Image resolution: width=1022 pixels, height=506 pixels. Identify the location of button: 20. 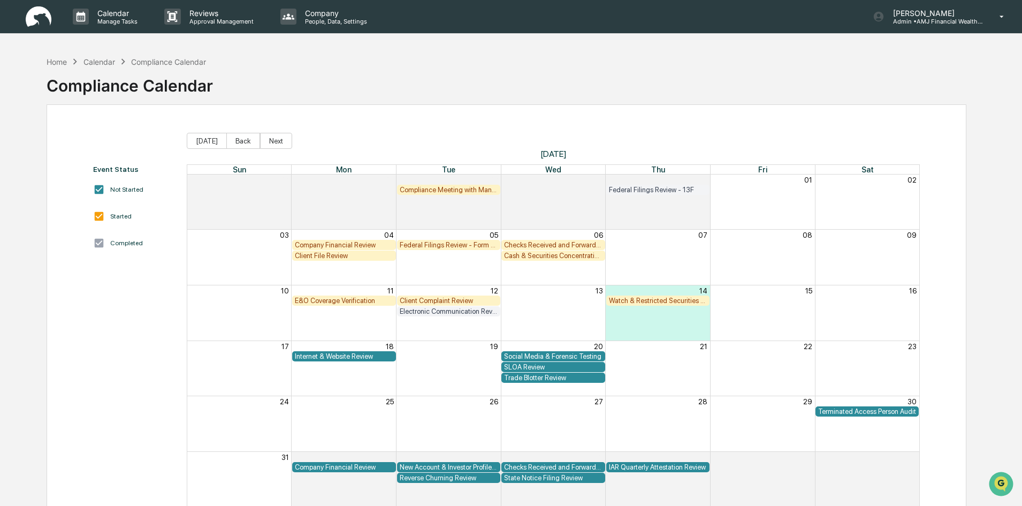
(598, 346).